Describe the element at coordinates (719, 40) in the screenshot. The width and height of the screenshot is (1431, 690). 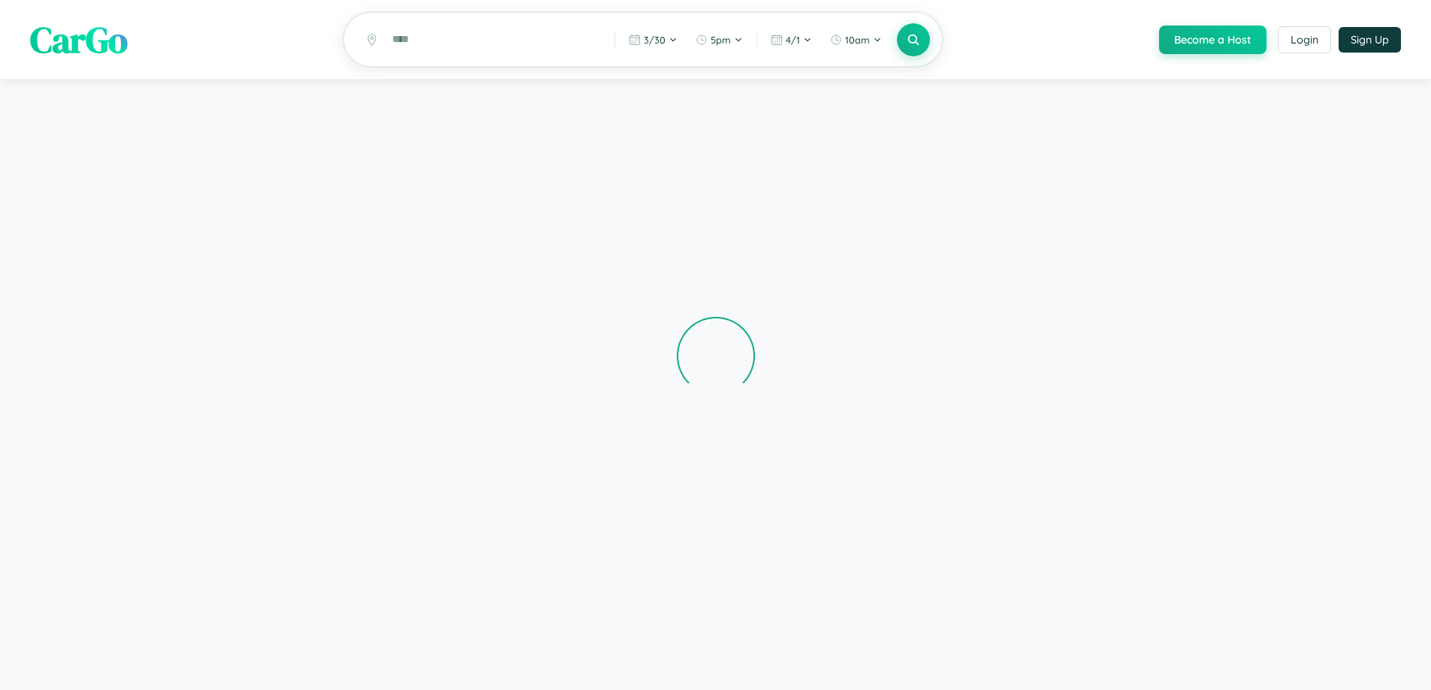
I see `button: 5pm` at that location.